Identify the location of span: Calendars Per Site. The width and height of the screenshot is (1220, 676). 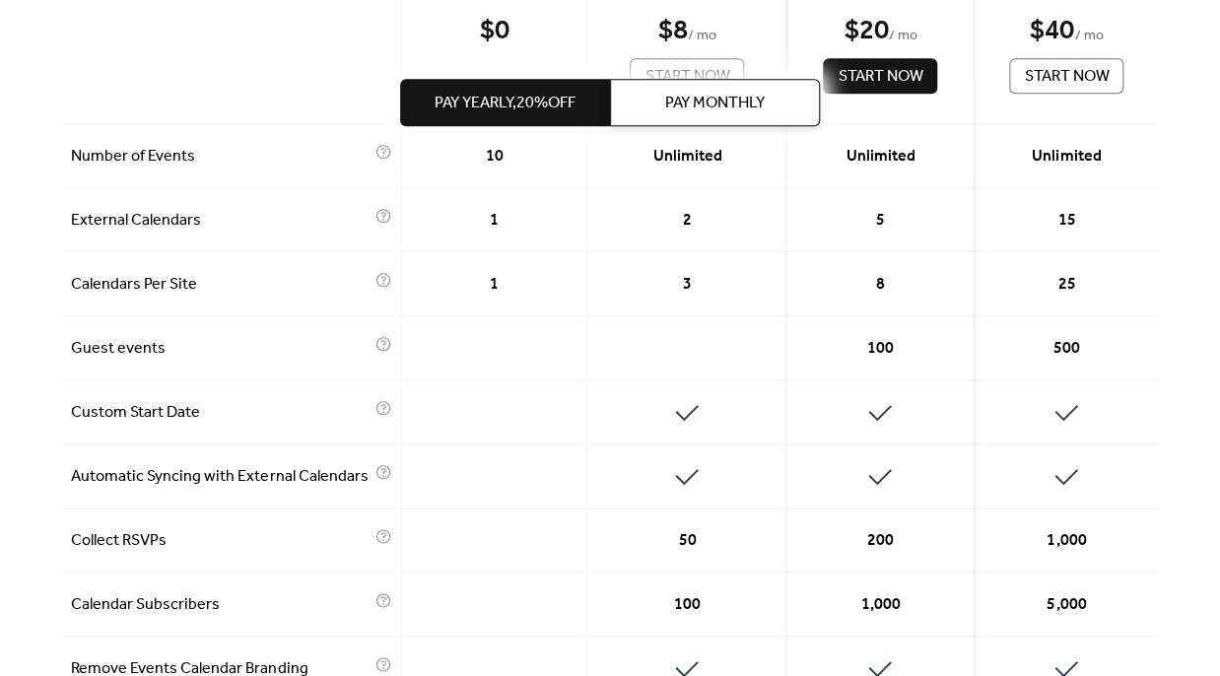
(221, 285).